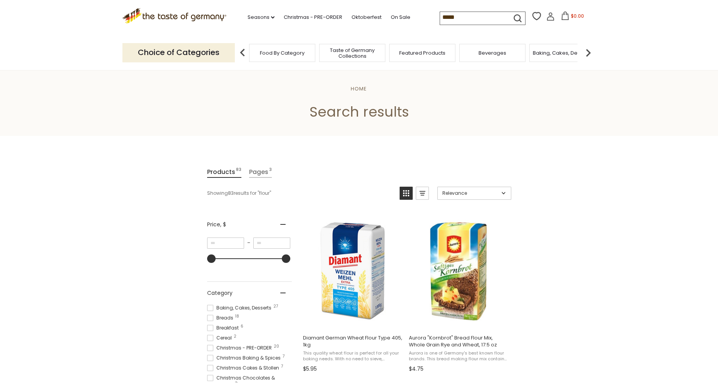 This screenshot has width=718, height=383. What do you see at coordinates (221, 318) in the screenshot?
I see `span: Breads` at bounding box center [221, 318].